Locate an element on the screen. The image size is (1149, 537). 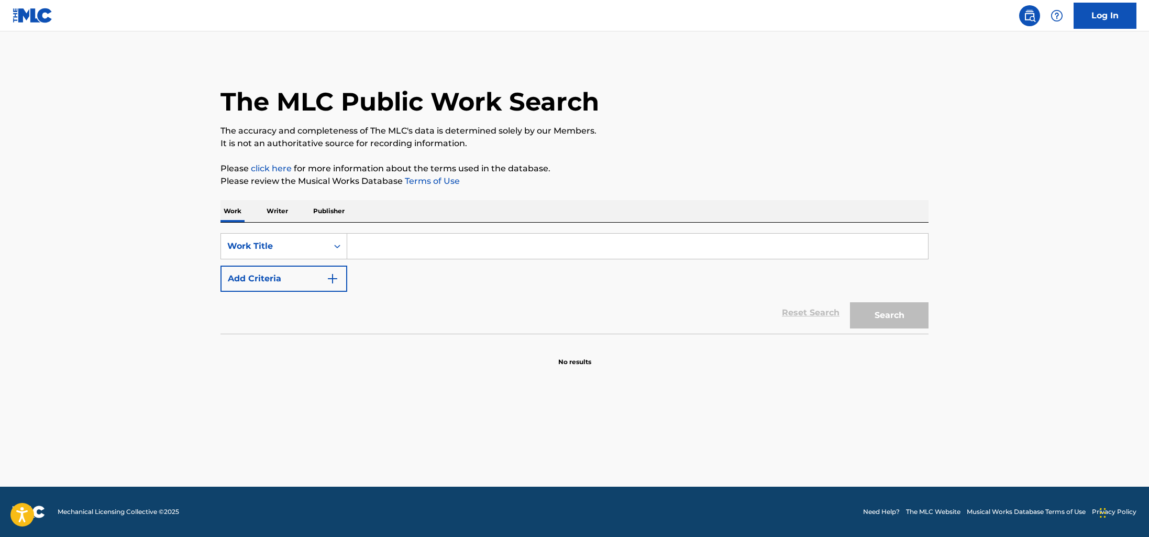
a: Need Help? is located at coordinates (882, 512).